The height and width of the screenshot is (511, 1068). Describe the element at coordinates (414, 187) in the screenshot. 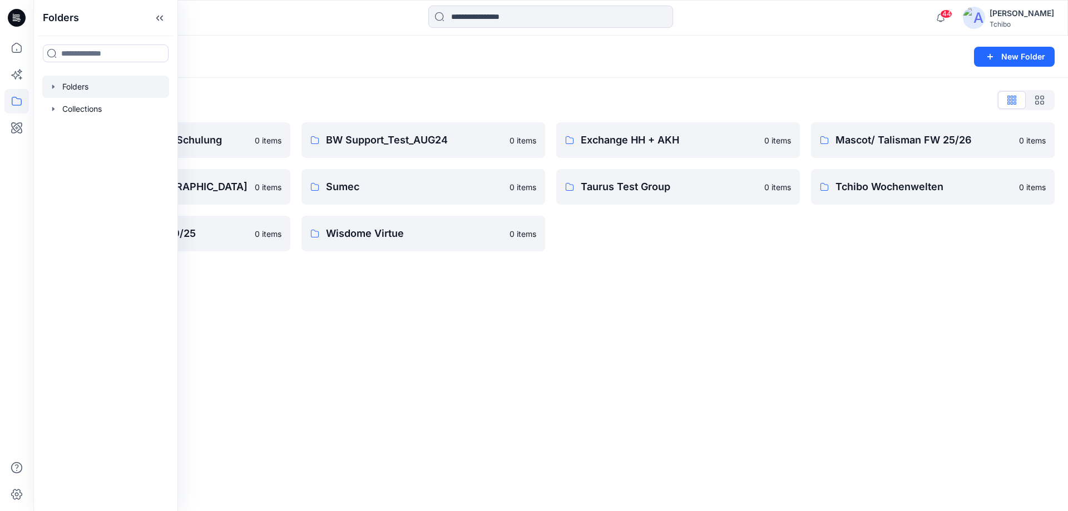

I see `p: Sumec` at that location.